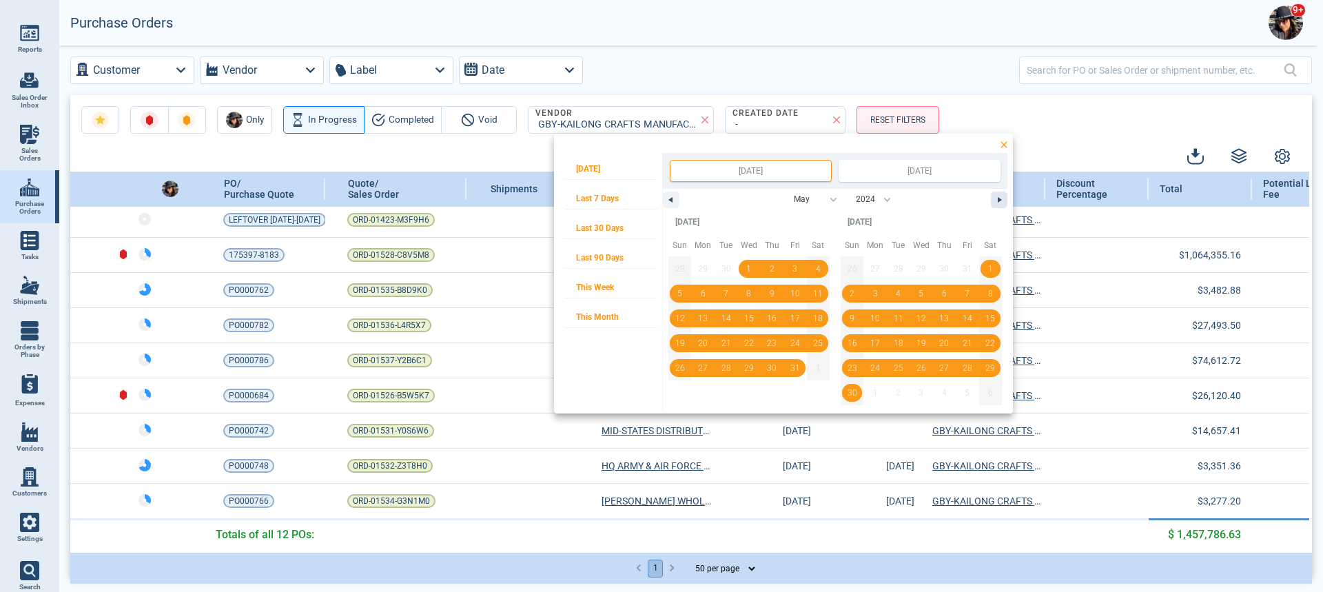 This screenshot has height=592, width=1323. Describe the element at coordinates (772, 294) in the screenshot. I see `button: 9` at that location.